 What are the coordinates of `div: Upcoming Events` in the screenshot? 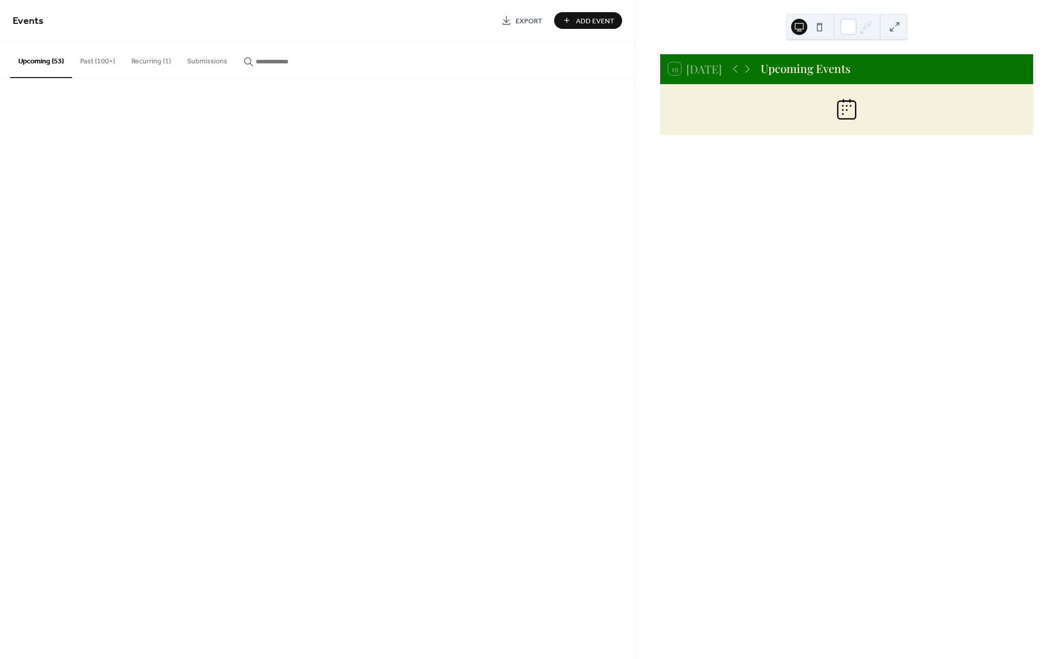 It's located at (805, 69).